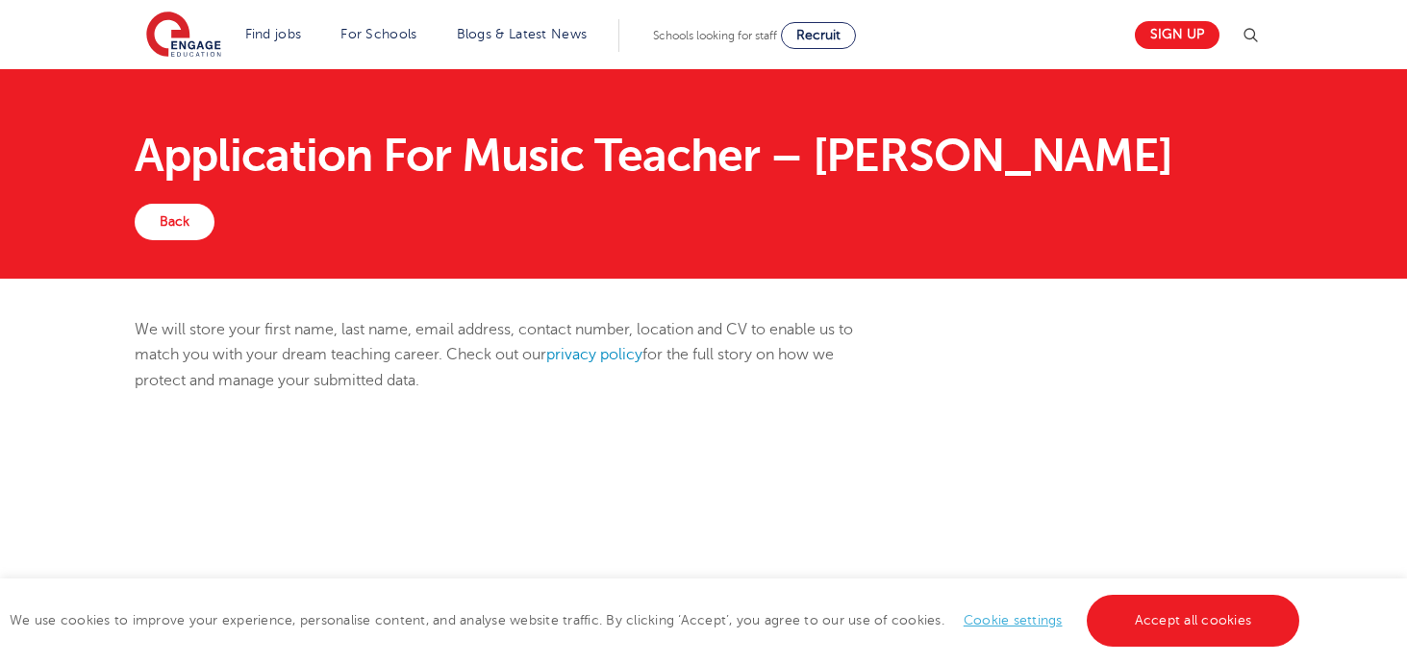 The width and height of the screenshot is (1407, 663). I want to click on a: Find jobs, so click(273, 34).